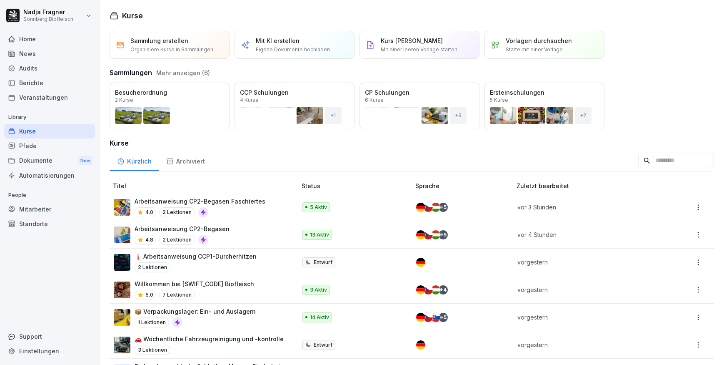 Image resolution: width=724 pixels, height=365 pixels. What do you see at coordinates (333, 115) in the screenshot?
I see `div: + 1` at bounding box center [333, 115].